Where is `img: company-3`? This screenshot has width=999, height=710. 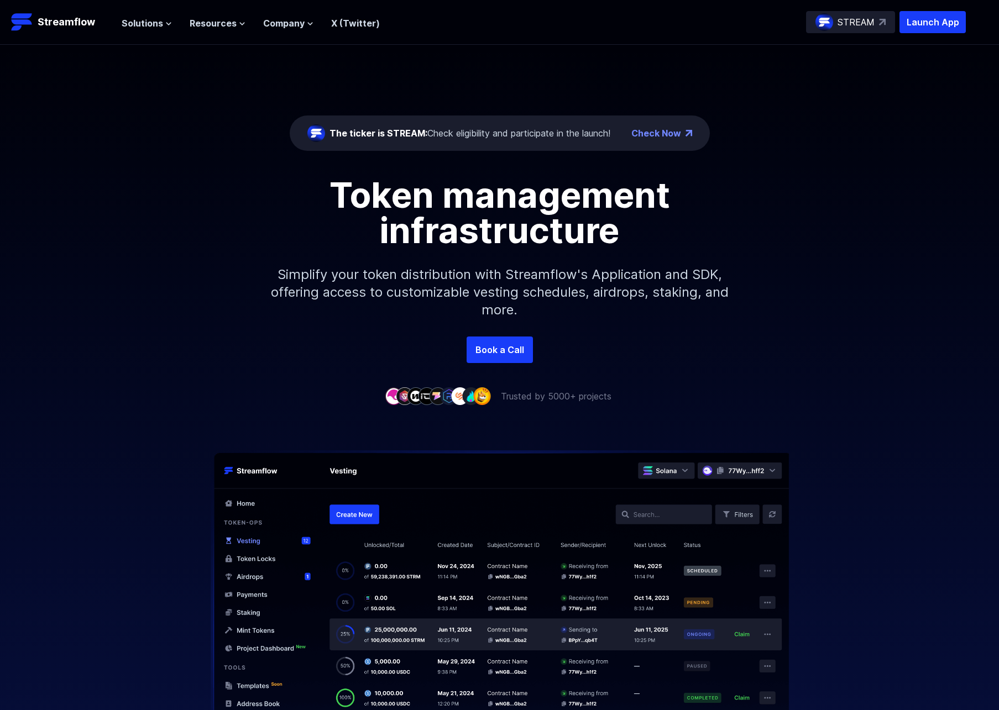 img: company-3 is located at coordinates (416, 396).